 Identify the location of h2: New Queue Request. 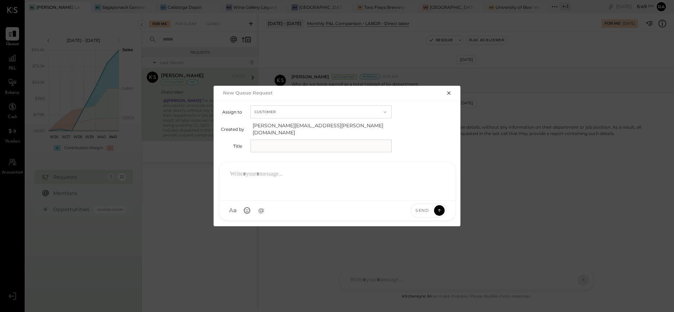
(248, 93).